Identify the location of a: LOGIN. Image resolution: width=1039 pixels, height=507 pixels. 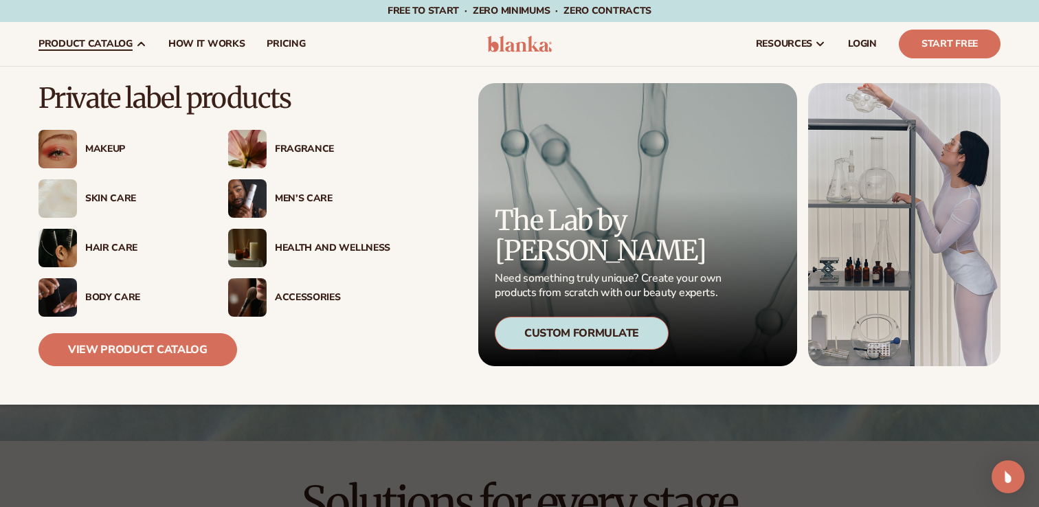
(862, 44).